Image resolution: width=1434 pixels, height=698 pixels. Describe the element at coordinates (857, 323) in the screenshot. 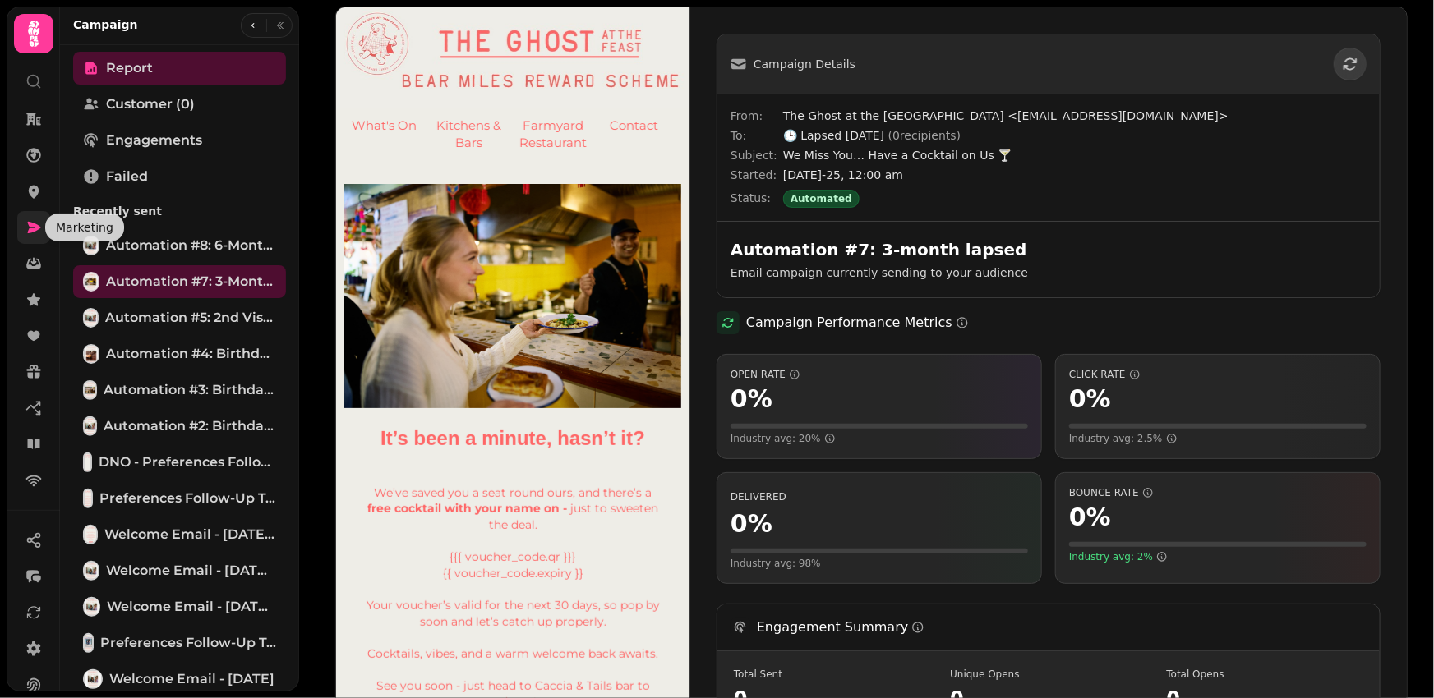

I see `h2: Campaign Performance Metrics` at that location.